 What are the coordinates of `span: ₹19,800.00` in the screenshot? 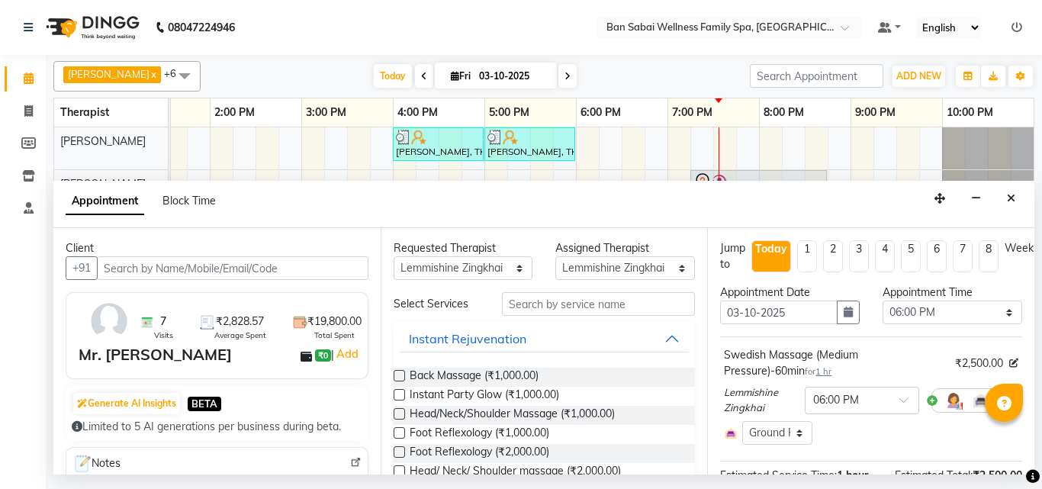 It's located at (334, 321).